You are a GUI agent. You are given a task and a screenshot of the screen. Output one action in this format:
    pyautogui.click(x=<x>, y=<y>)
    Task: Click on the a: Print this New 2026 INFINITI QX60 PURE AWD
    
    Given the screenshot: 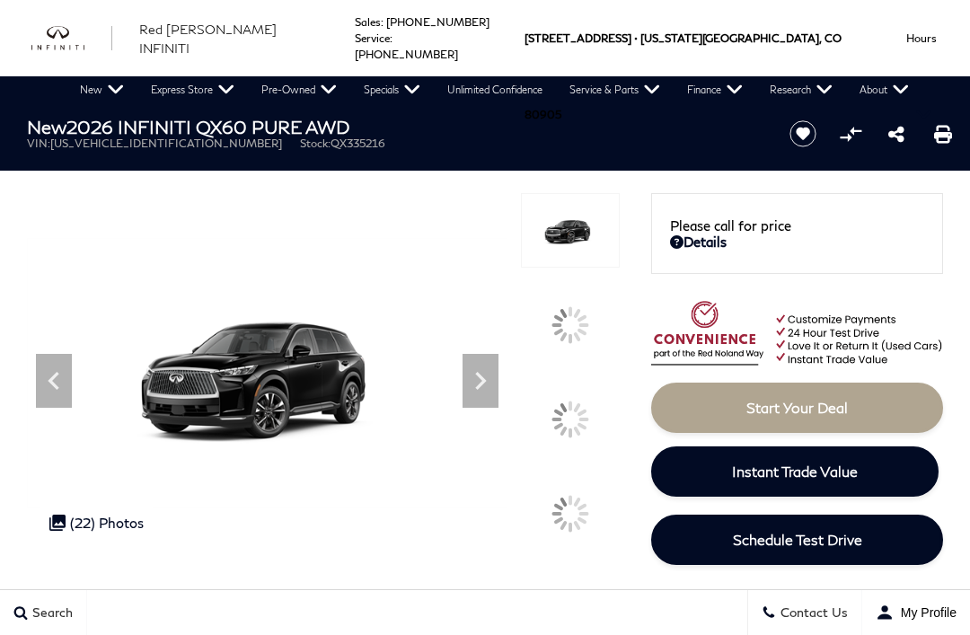 What is the action you would take?
    pyautogui.click(x=943, y=134)
    